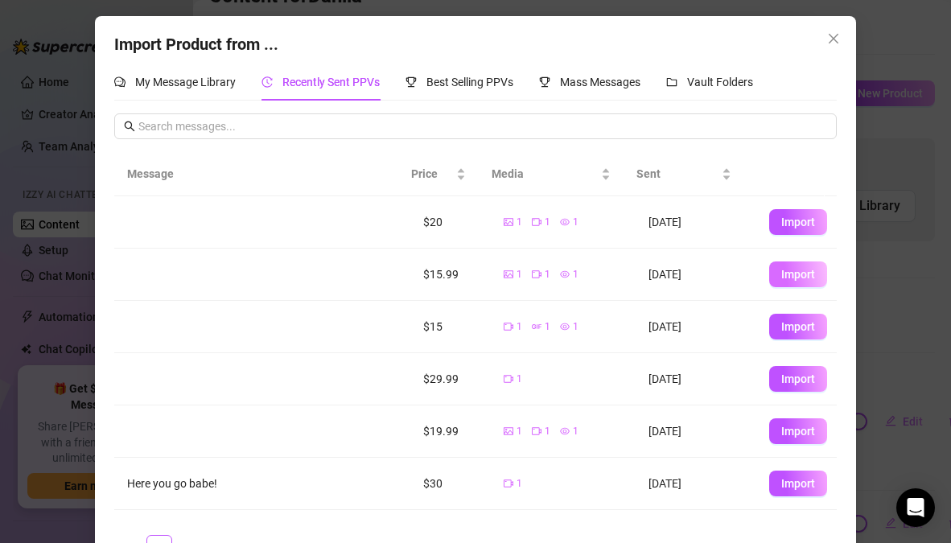 This screenshot has width=951, height=543. Describe the element at coordinates (551, 174) in the screenshot. I see `th: Media` at that location.